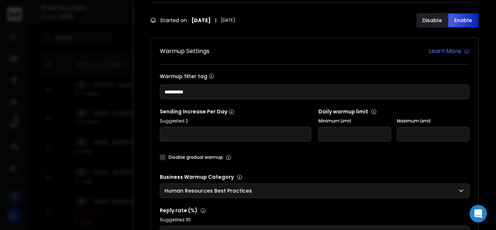 The width and height of the screenshot is (496, 230). What do you see at coordinates (314, 76) in the screenshot?
I see `label: Warmup filter tag` at bounding box center [314, 76].